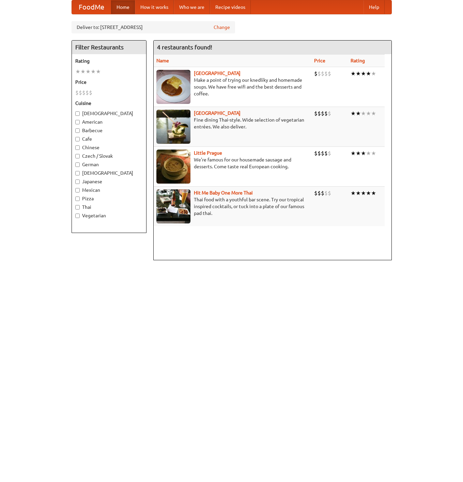 This screenshot has width=463, height=482. What do you see at coordinates (77, 130) in the screenshot?
I see `input: Barbecue` at bounding box center [77, 130].